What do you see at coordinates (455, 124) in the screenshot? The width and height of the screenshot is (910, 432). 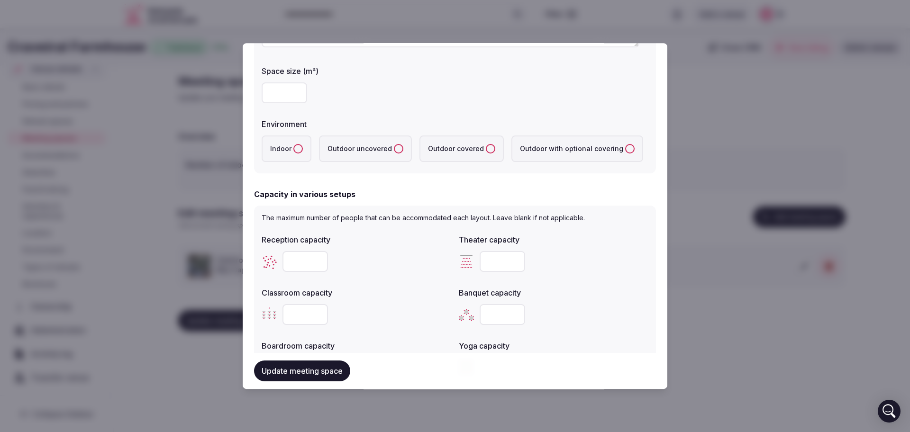 I see `label: Environment` at bounding box center [455, 124].